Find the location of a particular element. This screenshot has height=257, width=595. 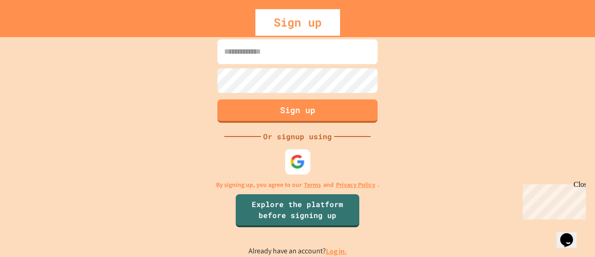

p: By signing up, you agree to our and . is located at coordinates (297, 184).